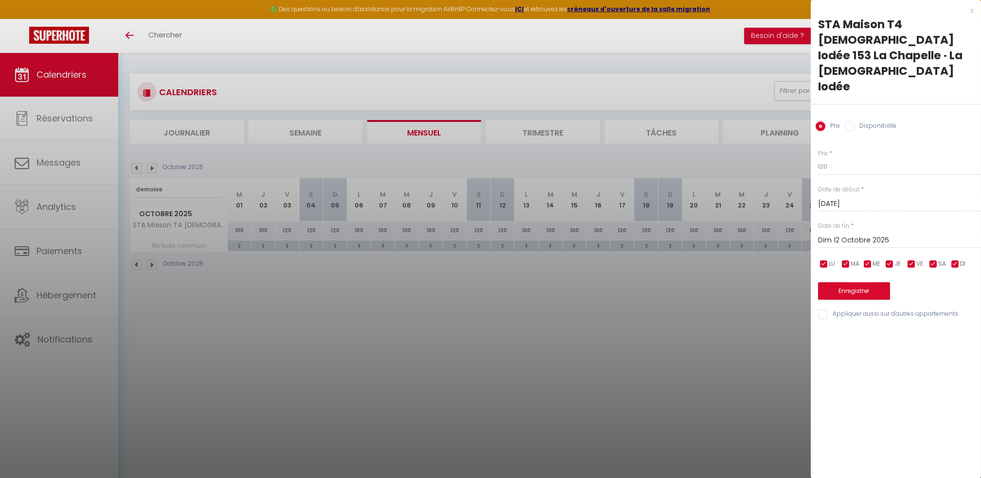  Describe the element at coordinates (876, 264) in the screenshot. I see `span: ME` at that location.